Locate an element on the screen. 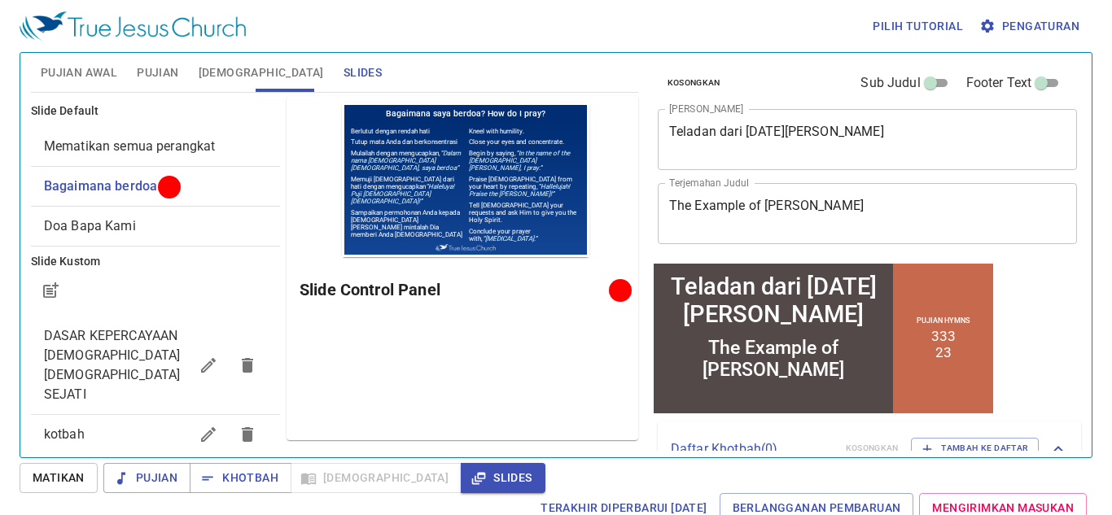 The image size is (1112, 515). div: Daftar Khotbah(0)KosongkanTambah ke Daftar is located at coordinates (870, 449).